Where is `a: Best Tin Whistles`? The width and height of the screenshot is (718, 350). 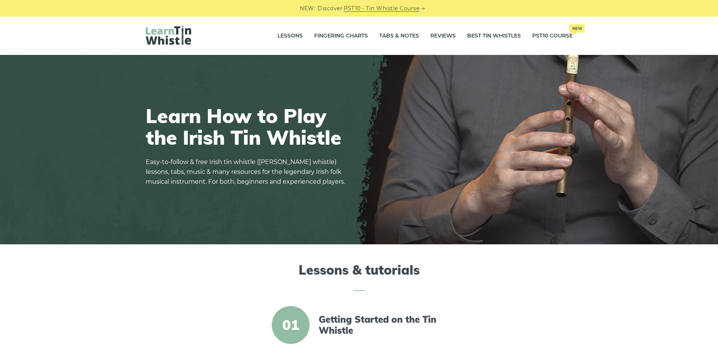
a: Best Tin Whistles is located at coordinates (494, 36).